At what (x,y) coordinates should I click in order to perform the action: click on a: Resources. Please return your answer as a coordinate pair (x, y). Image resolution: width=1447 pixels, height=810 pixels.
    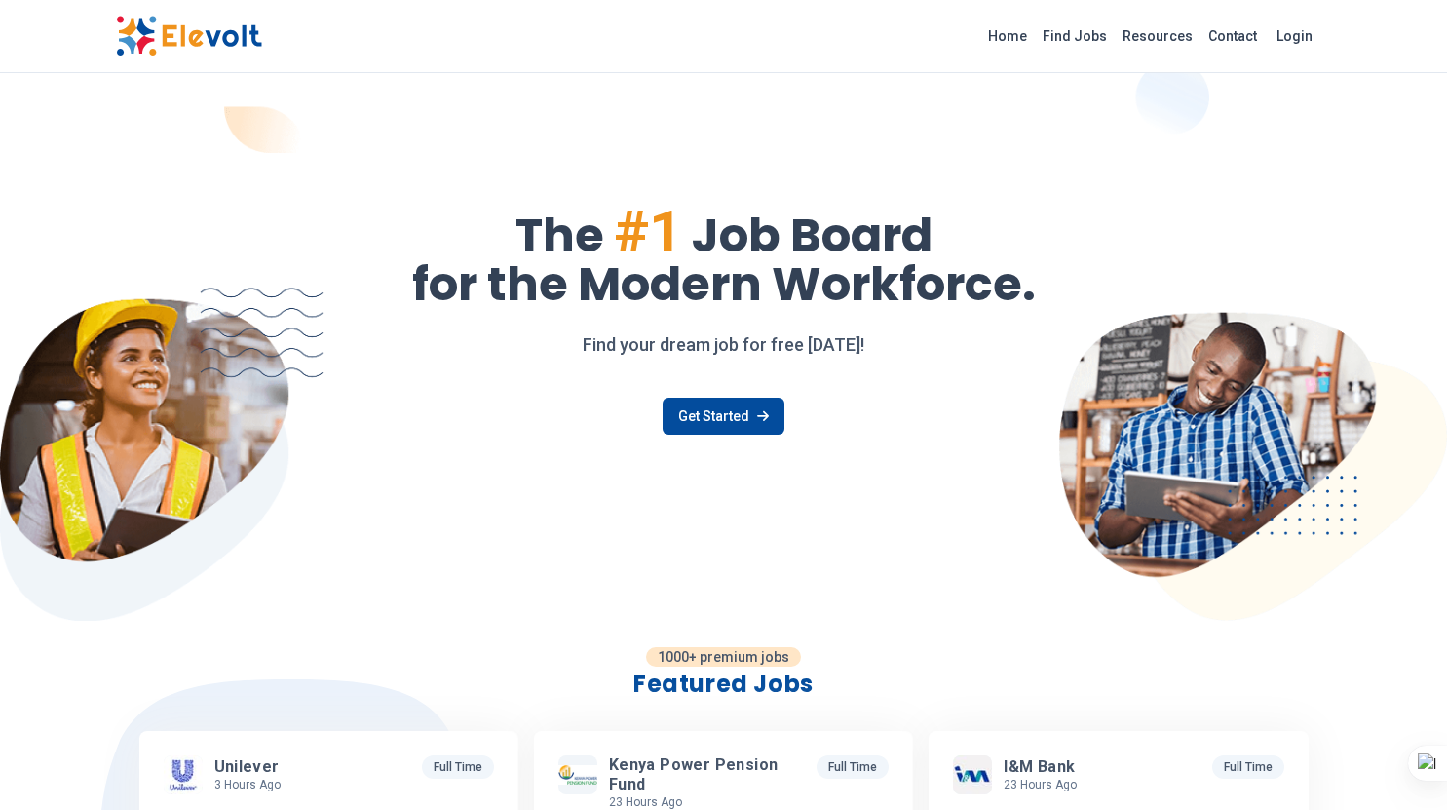
    Looking at the image, I should click on (1157, 36).